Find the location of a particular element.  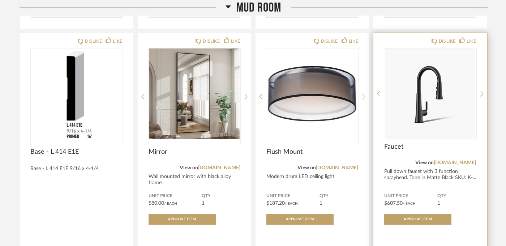

div: Modern drum LED ceiling light is located at coordinates (312, 176).